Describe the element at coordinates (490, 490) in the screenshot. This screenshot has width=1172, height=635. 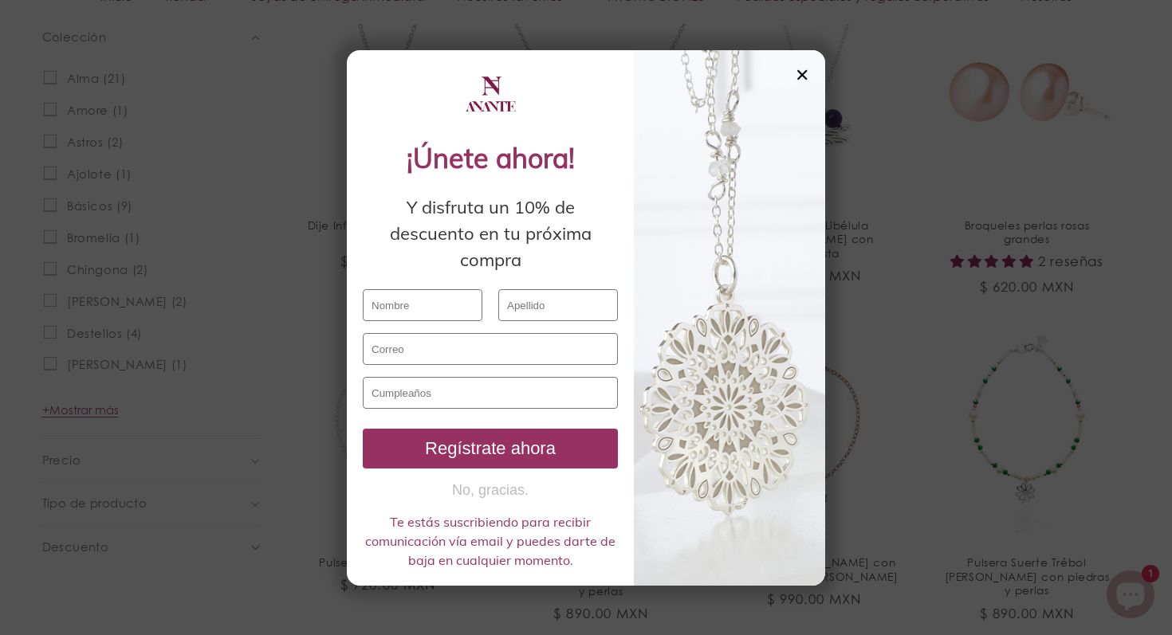
I see `button: No, gracias.` at that location.